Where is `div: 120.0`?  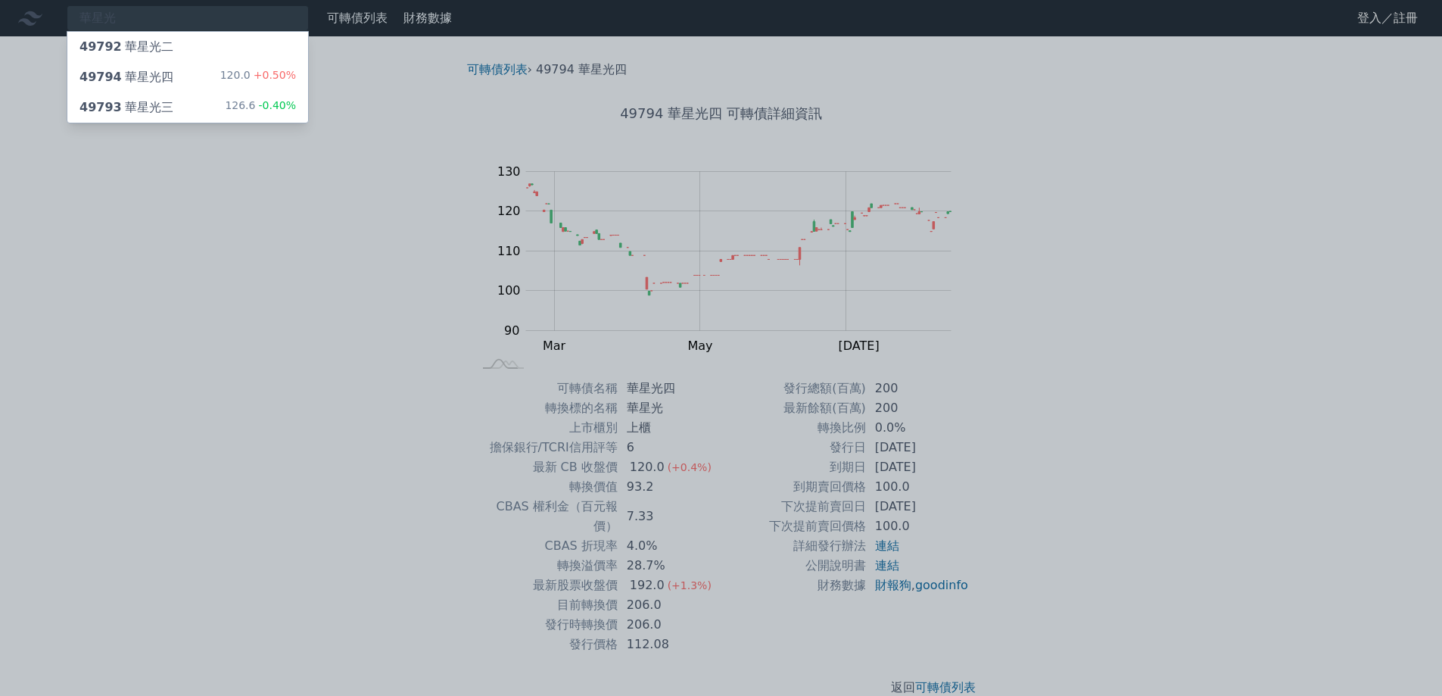 div: 120.0 is located at coordinates (258, 77).